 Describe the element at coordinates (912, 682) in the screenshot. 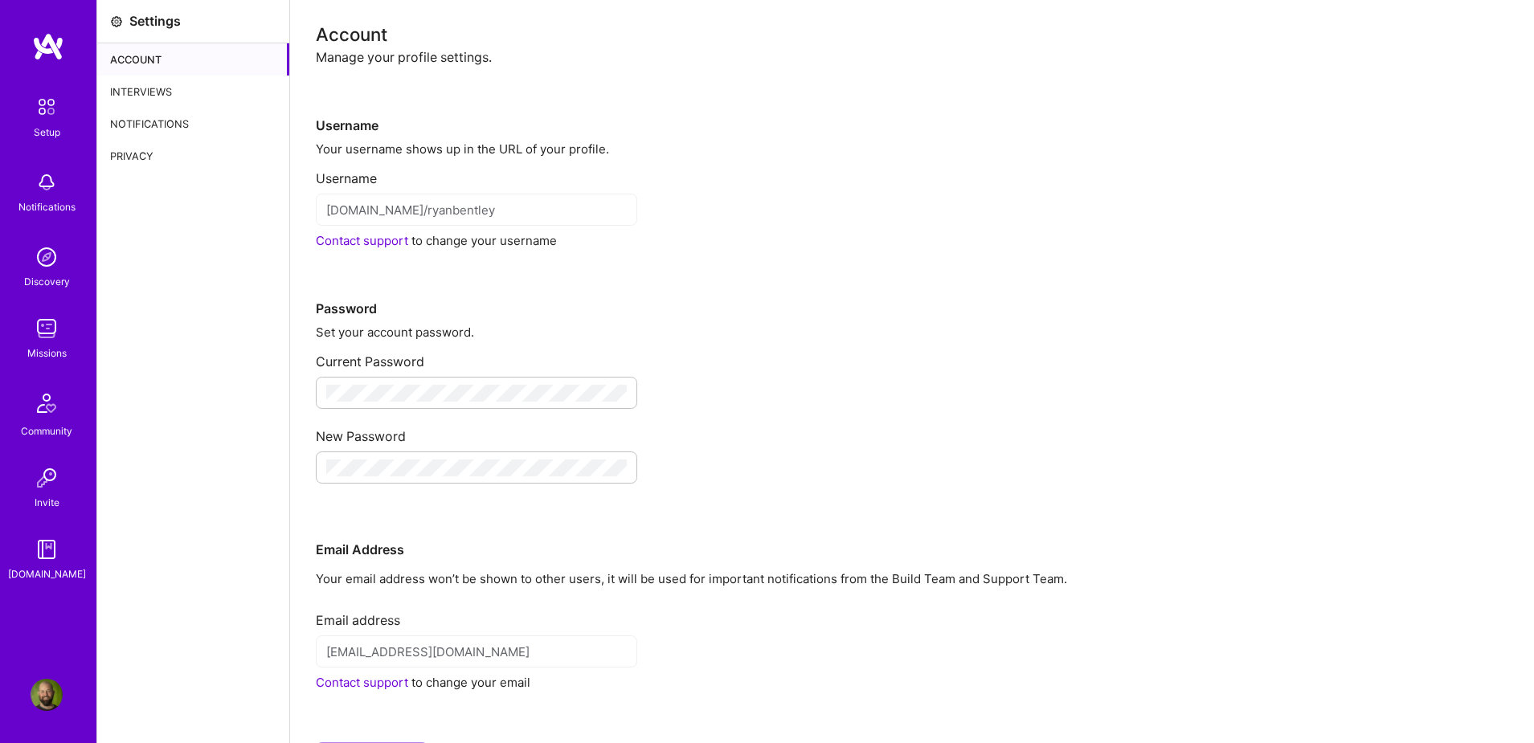

I see `div: to change your email` at that location.